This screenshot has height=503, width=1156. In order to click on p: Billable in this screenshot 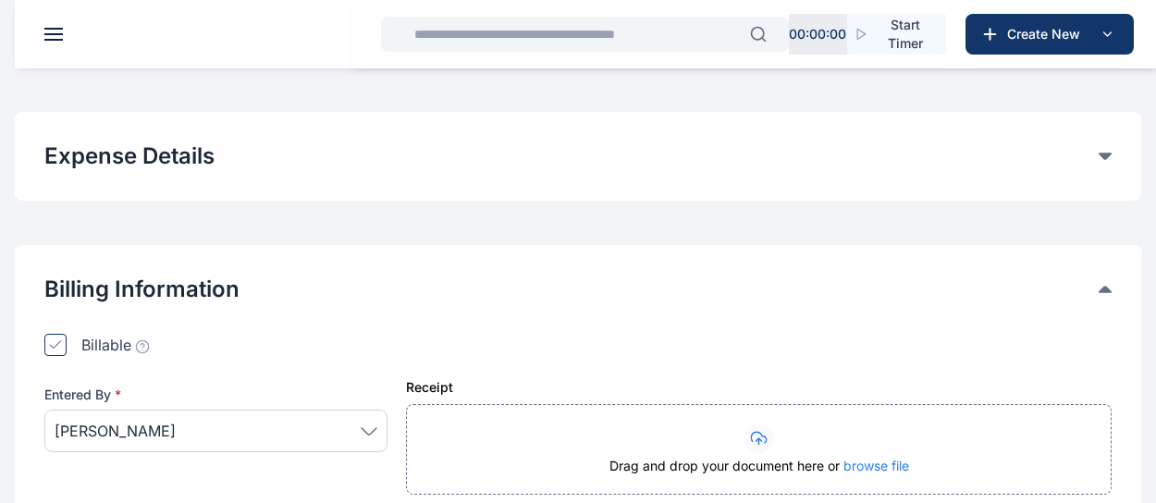, I will do `click(106, 345)`.